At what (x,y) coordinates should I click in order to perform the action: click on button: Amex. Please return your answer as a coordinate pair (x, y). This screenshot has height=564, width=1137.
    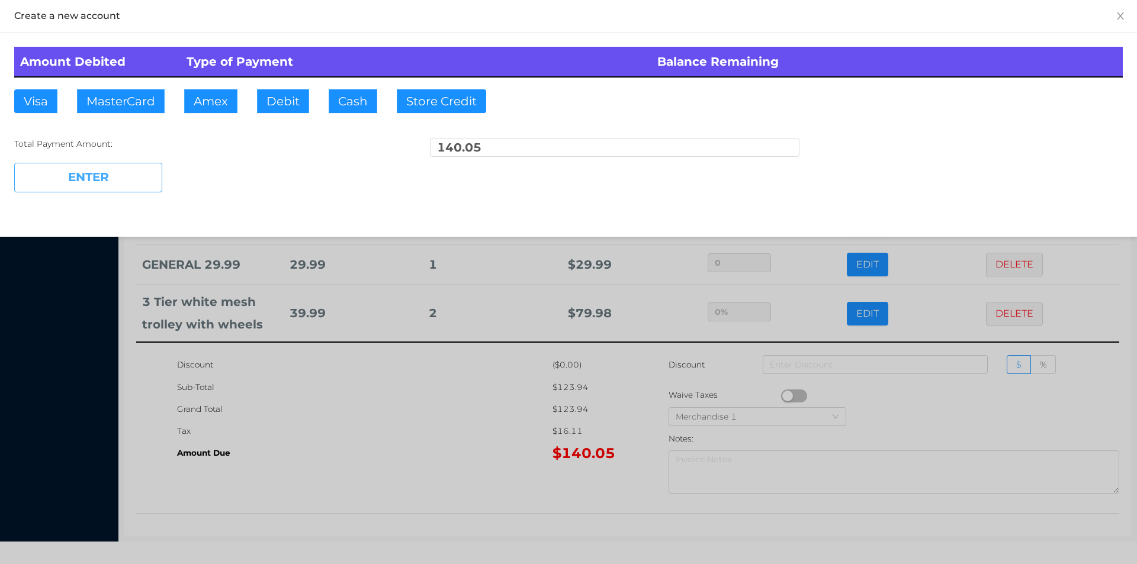
    Looking at the image, I should click on (211, 101).